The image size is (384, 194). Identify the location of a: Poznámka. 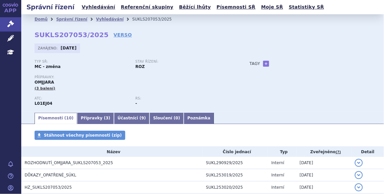
(199, 119).